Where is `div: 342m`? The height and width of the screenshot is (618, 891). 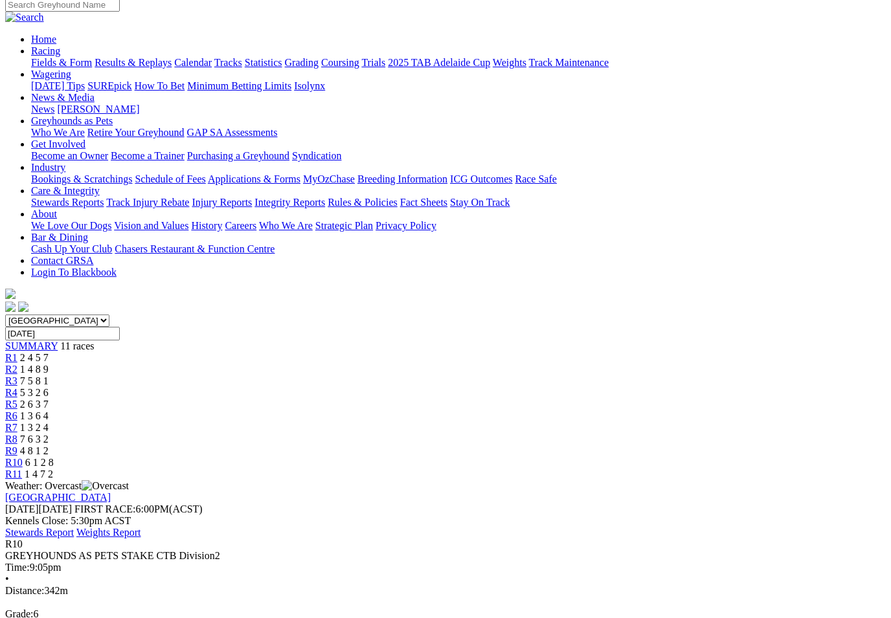 div: 342m is located at coordinates (445, 591).